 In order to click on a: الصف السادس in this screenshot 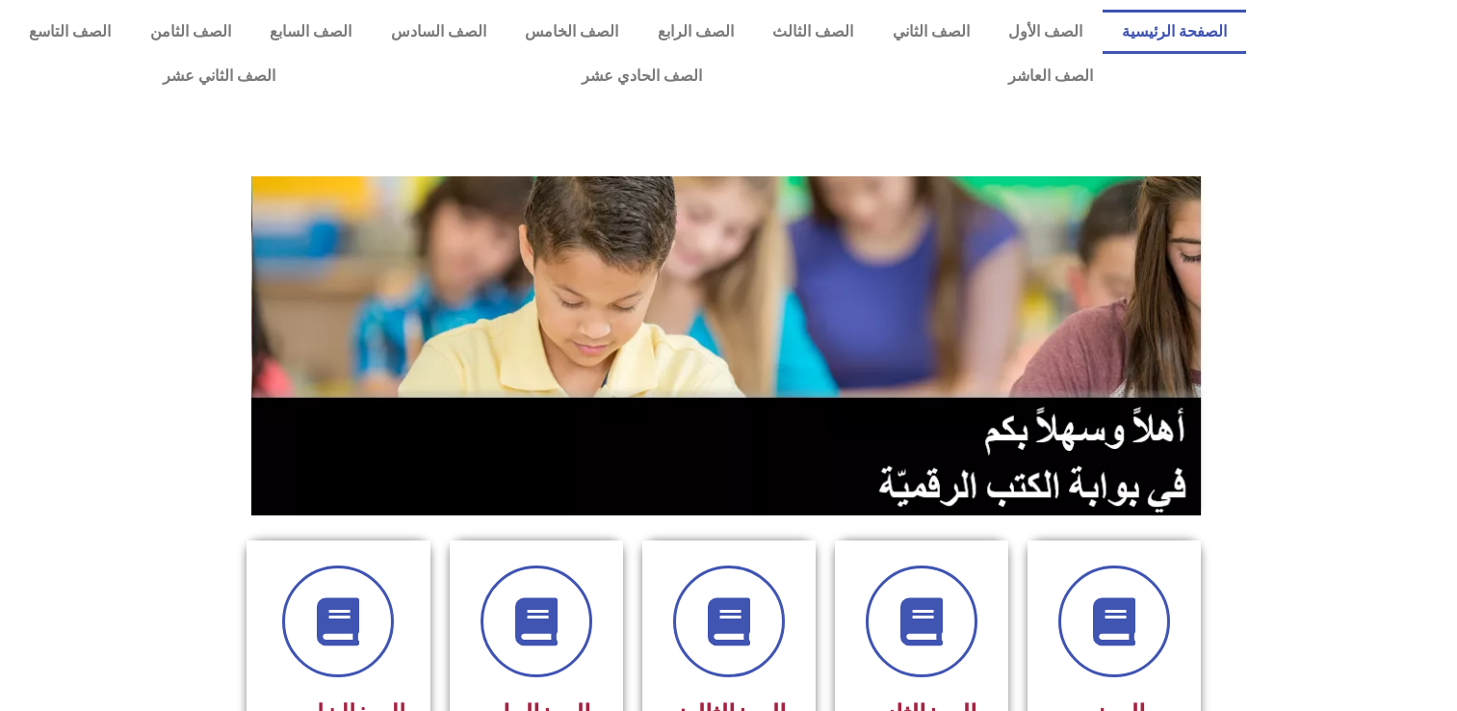, I will do `click(439, 32)`.